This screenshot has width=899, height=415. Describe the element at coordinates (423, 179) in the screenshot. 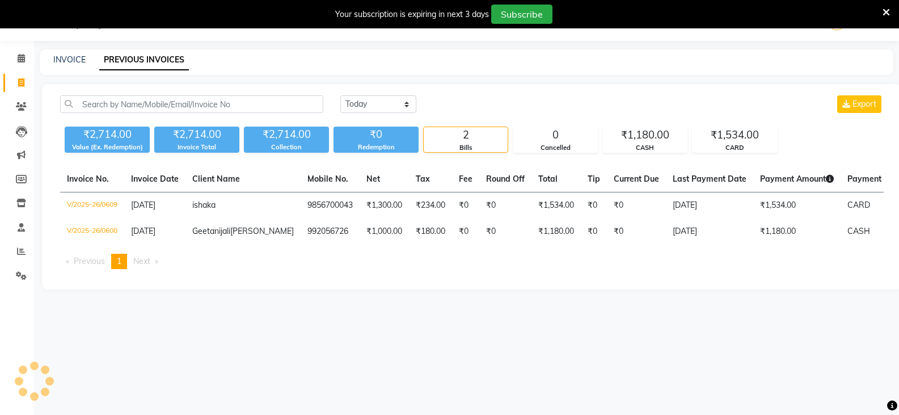

I see `span: Tax` at that location.